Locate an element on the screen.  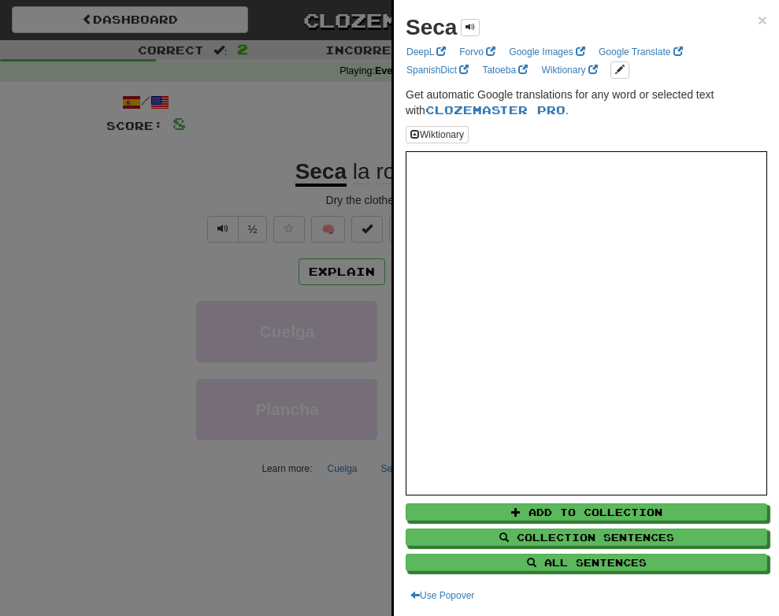
a: Wiktionary is located at coordinates (568, 70).